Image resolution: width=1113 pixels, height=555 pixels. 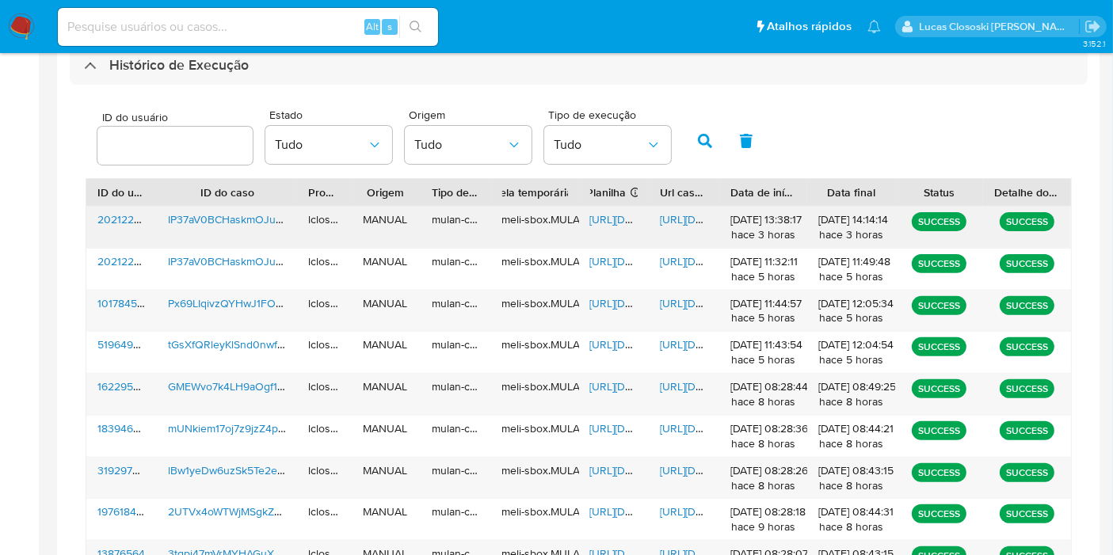 What do you see at coordinates (999, 26) in the screenshot?
I see `p: lucas.clososki@mercadolivre.com` at bounding box center [999, 26].